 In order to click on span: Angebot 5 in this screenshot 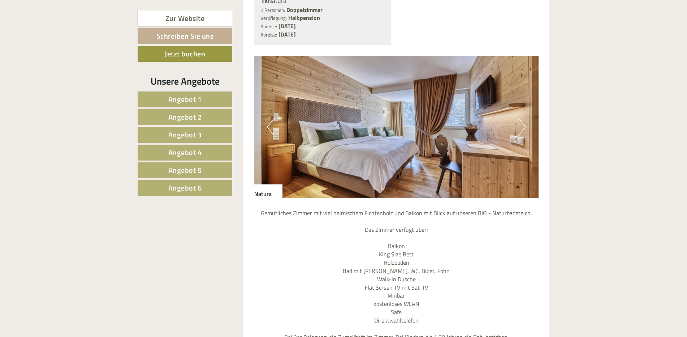, I will do `click(185, 170)`.